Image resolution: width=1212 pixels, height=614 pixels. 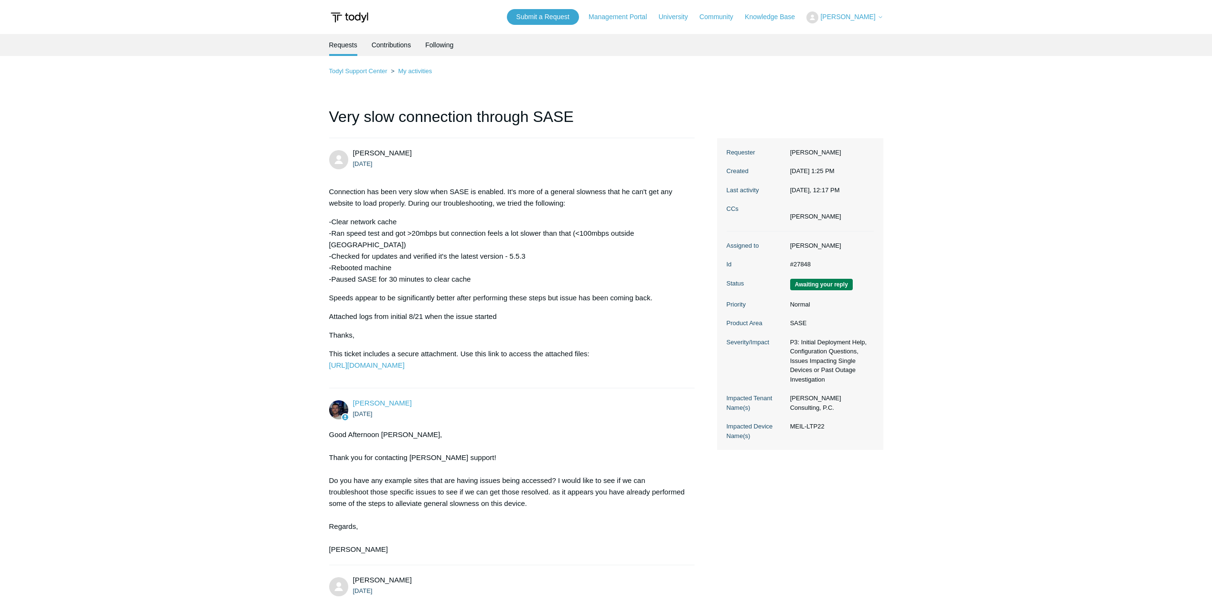 I want to click on dt: Requester, so click(x=756, y=152).